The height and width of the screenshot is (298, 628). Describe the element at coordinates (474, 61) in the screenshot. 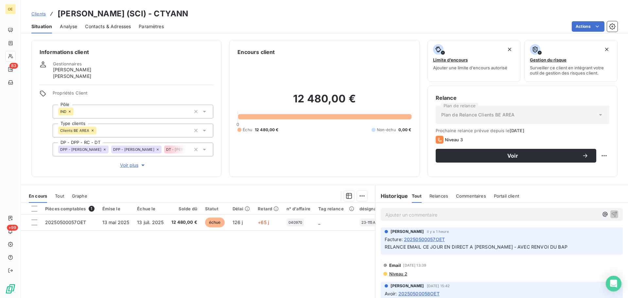

I see `button: Limite d’encoursAjouter une limite d’encours autorisé` at that location.